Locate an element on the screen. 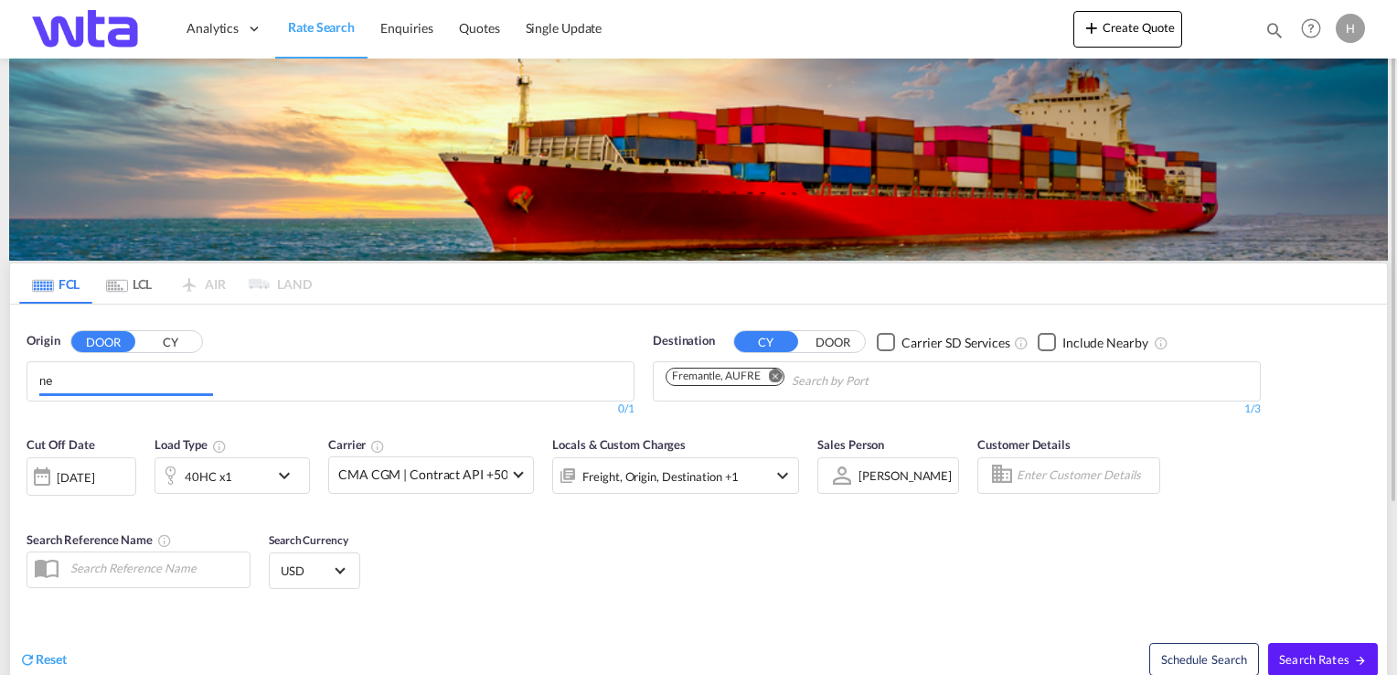  md-icon: Unchecked: Search for CY (Container Yard) services for all selected carriers.Checked : Search for... is located at coordinates (1021, 343).